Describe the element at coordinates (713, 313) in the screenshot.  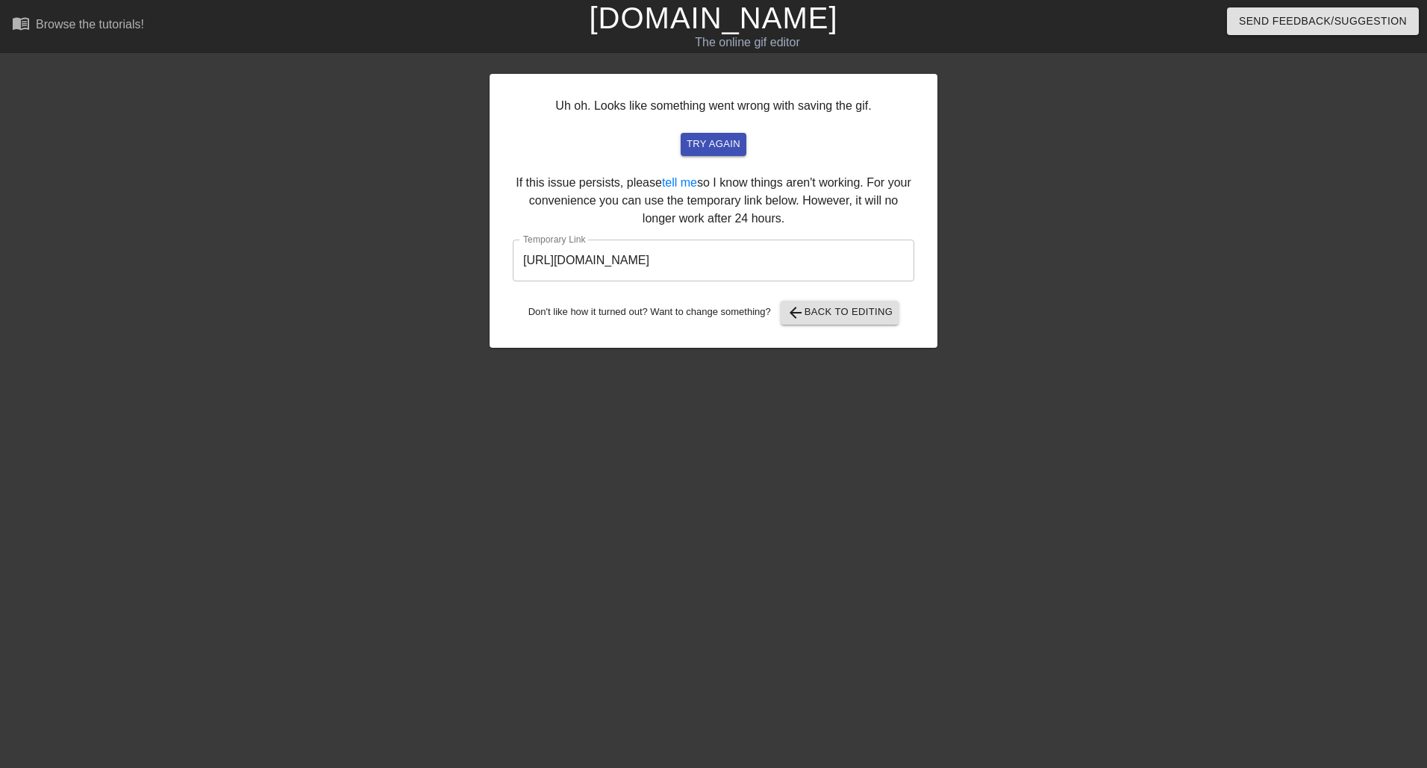
I see `div: Don't like how it turned out? Want to change something?` at that location.